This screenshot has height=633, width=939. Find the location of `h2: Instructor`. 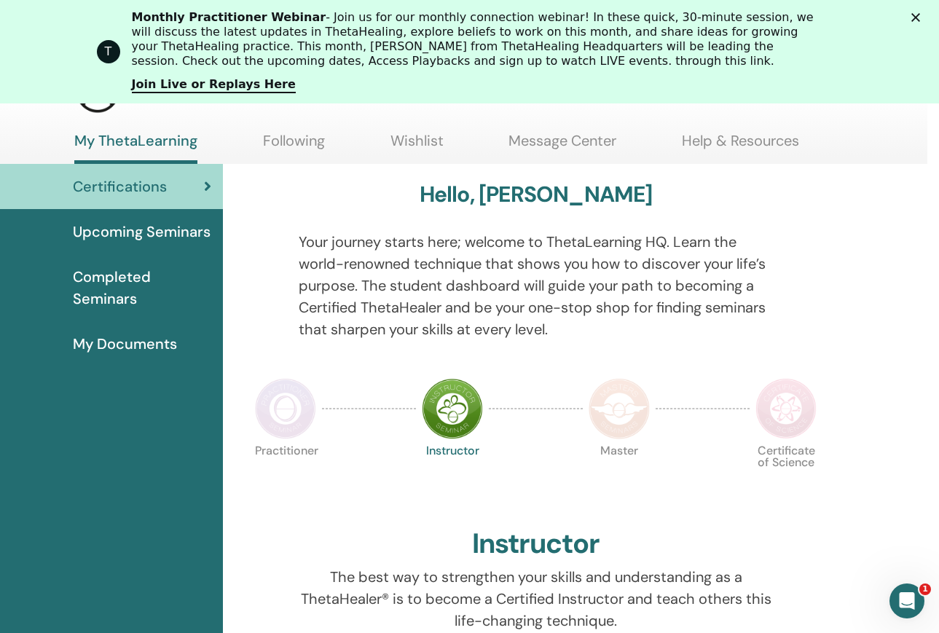

h2: Instructor is located at coordinates (535, 544).